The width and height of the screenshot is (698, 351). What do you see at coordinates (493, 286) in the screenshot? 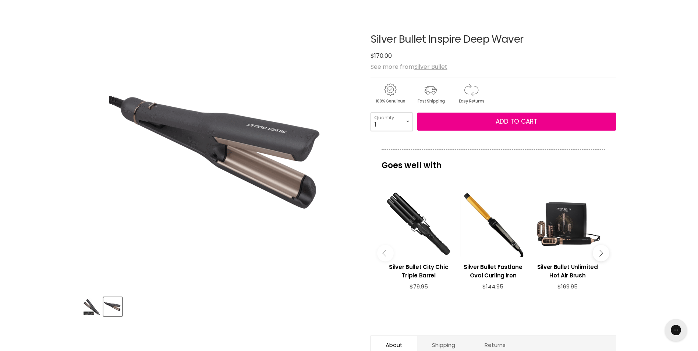
I see `span: $144.95` at bounding box center [493, 286].